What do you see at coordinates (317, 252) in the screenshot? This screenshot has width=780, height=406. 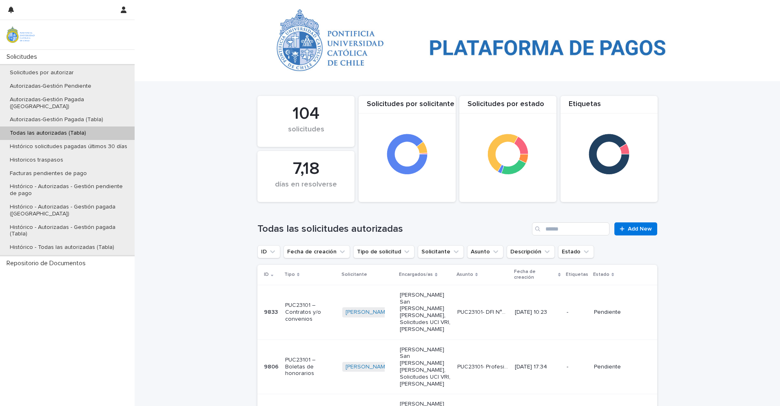 I see `button: Fecha de creación` at bounding box center [317, 252].